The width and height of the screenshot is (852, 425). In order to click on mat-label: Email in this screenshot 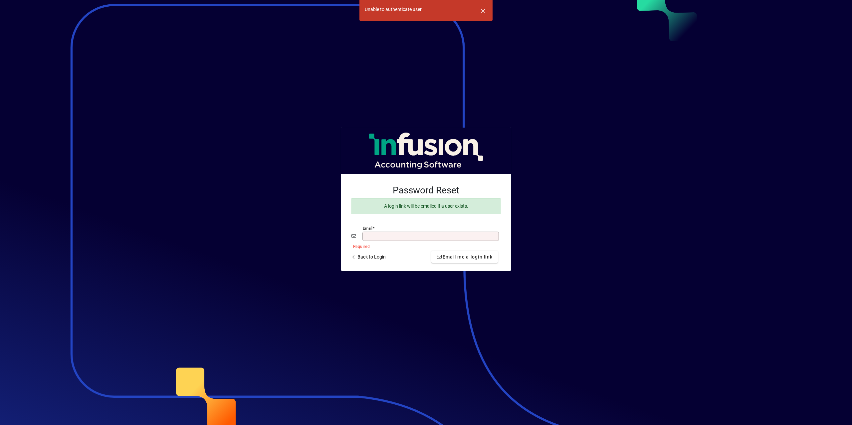, I will do `click(367, 229)`.